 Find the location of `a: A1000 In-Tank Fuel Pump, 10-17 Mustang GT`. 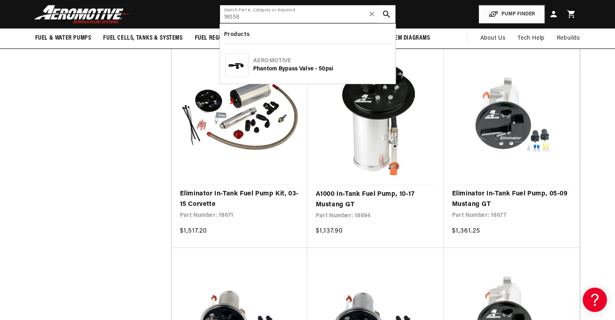

a: A1000 In-Tank Fuel Pump, 10-17 Mustang GT is located at coordinates (375, 199).